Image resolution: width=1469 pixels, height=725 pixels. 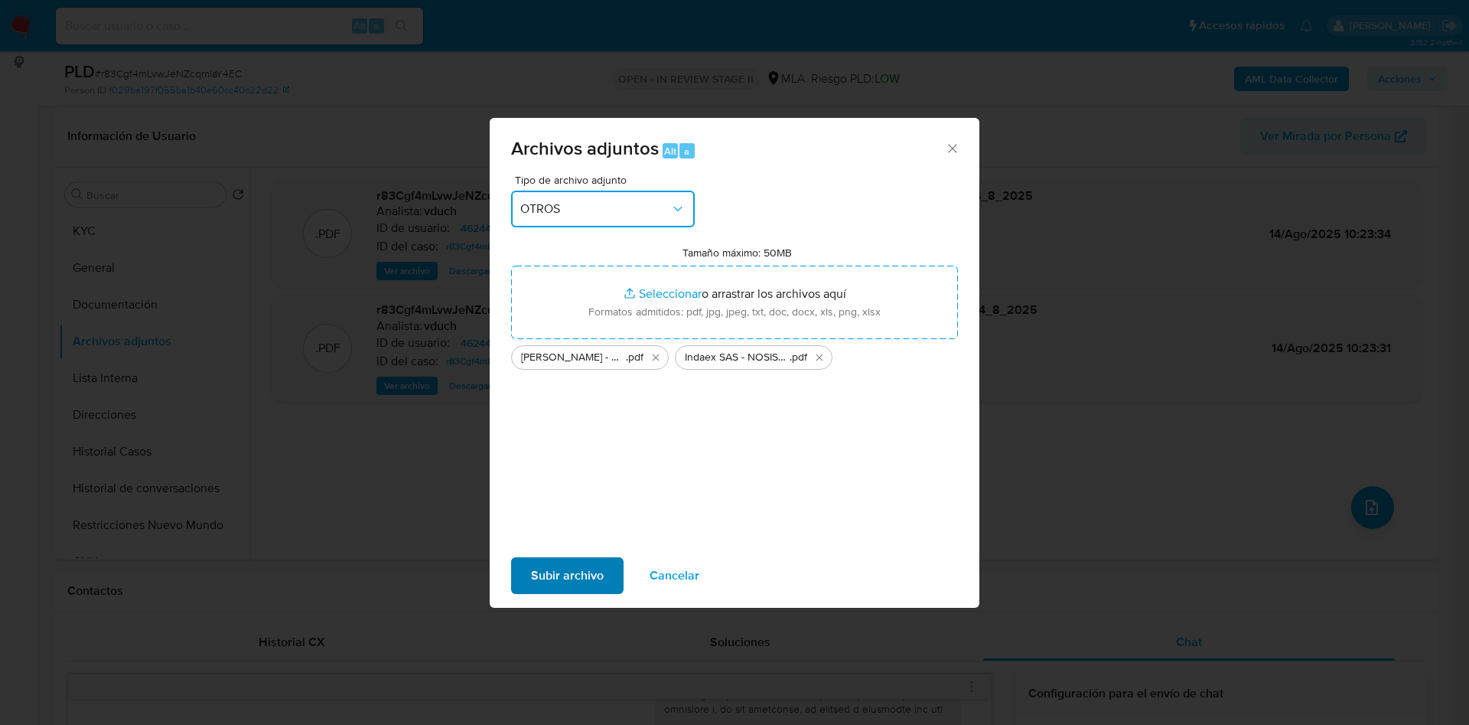 What do you see at coordinates (674, 575) in the screenshot?
I see `span: Cancelar` at bounding box center [674, 575].